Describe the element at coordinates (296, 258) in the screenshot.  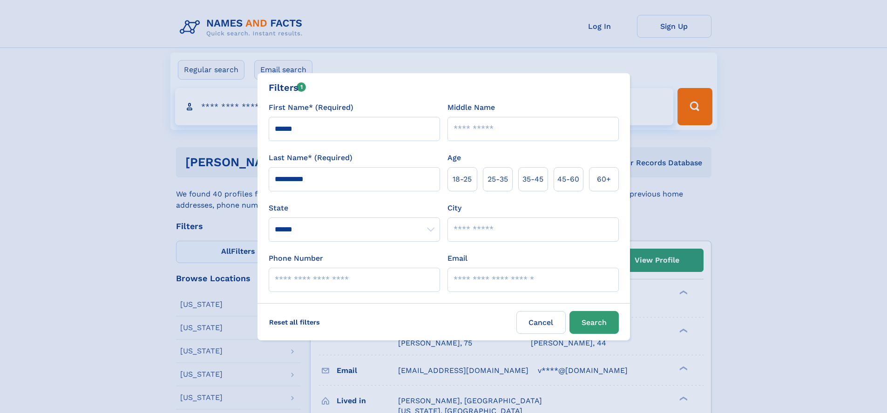
I see `label: Phone Number` at that location.